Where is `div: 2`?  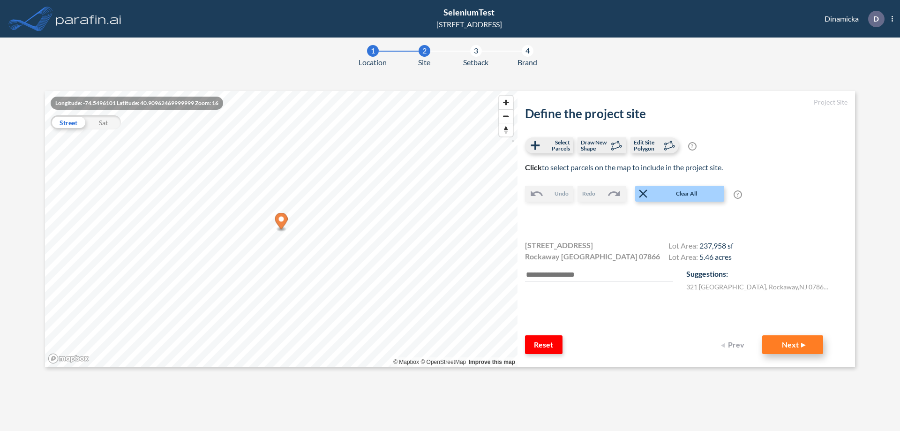 div: 2 is located at coordinates (424, 51).